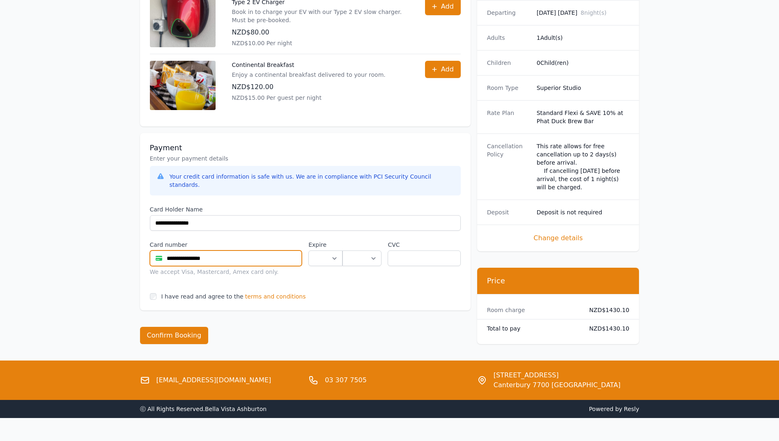 This screenshot has width=779, height=441. What do you see at coordinates (174, 335) in the screenshot?
I see `button: Confirm Booking` at bounding box center [174, 335].